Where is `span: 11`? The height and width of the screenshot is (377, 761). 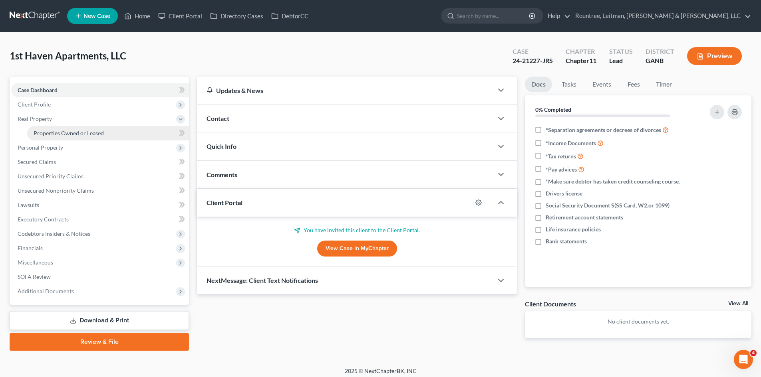
span: 11 is located at coordinates (593, 60).